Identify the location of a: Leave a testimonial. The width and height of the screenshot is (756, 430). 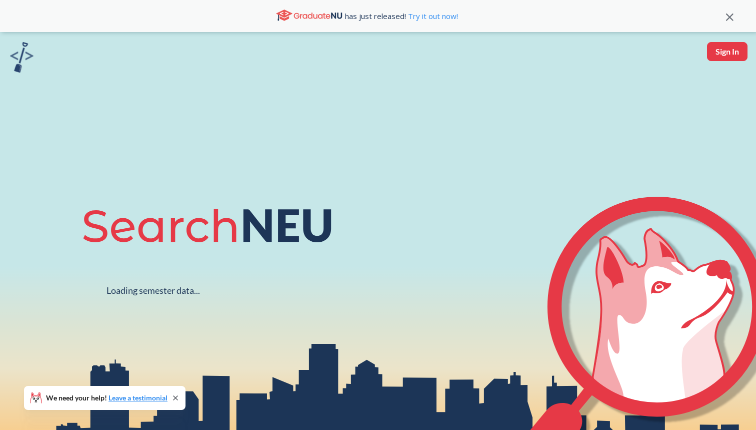
(138, 397).